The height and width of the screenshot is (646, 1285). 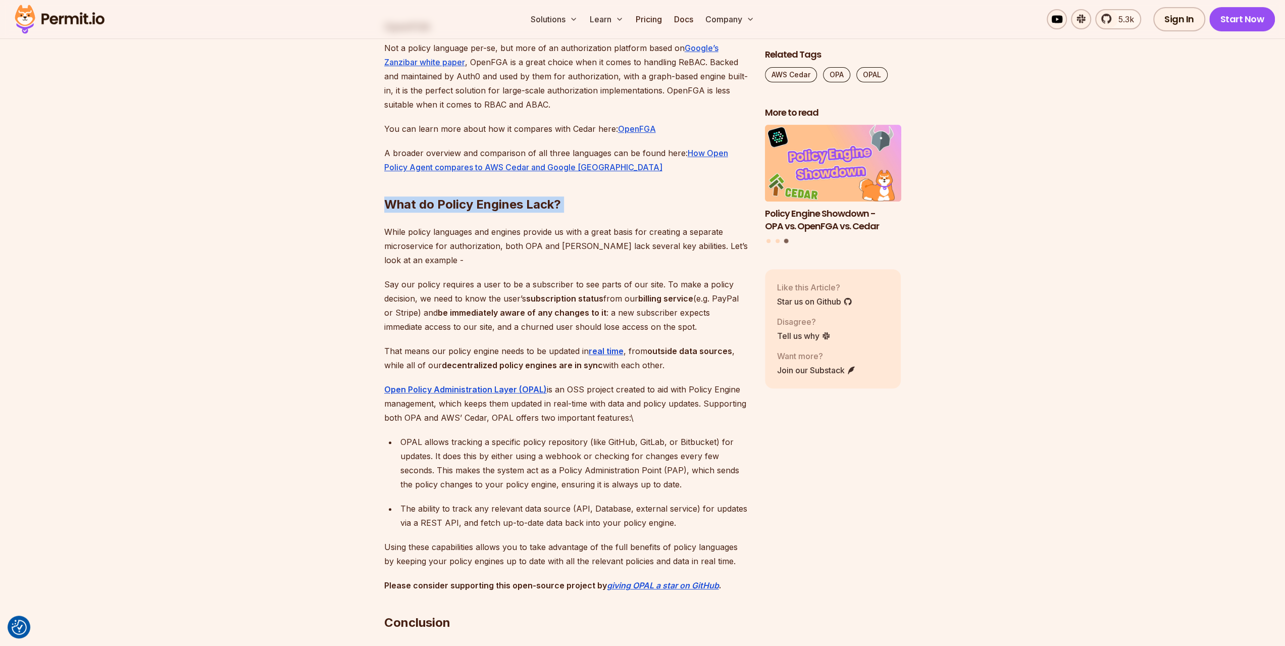 What do you see at coordinates (567, 358) in the screenshot?
I see `p: That means our policy engine needs to be updated in , from , while all of our with each other.` at bounding box center [567, 358].